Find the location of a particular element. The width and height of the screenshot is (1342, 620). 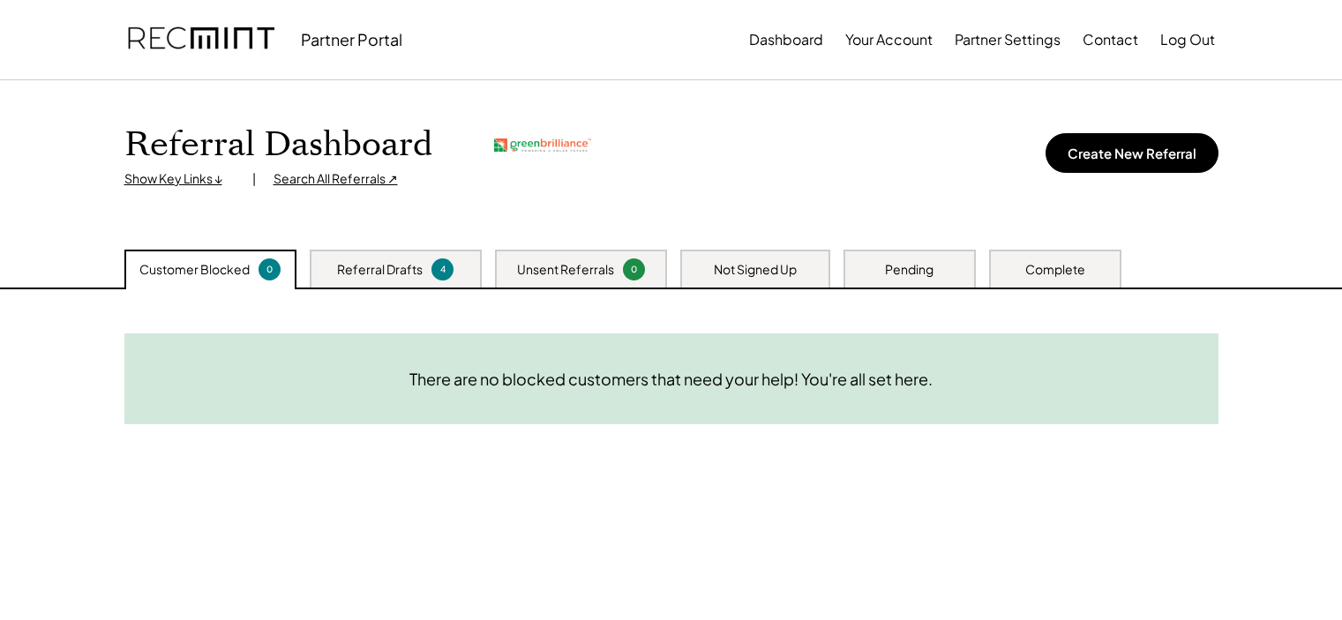

div: Referral Drafts is located at coordinates (379, 270).